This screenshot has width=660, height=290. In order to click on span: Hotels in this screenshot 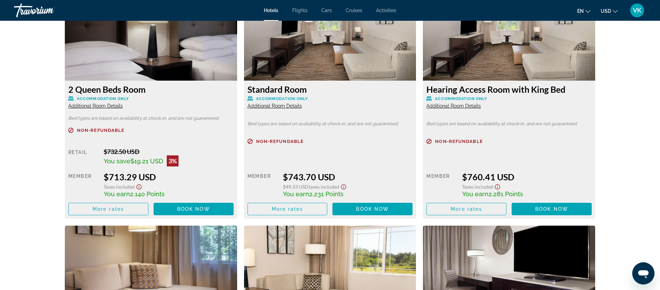, I will do `click(271, 10)`.